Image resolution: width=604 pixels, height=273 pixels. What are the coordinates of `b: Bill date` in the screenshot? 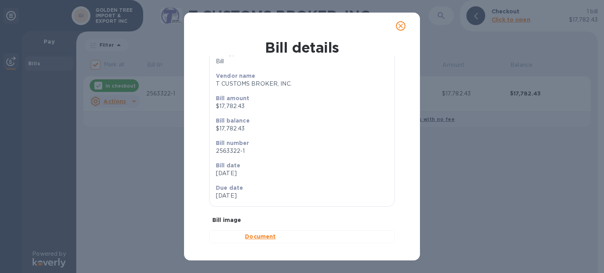 It's located at (228, 166).